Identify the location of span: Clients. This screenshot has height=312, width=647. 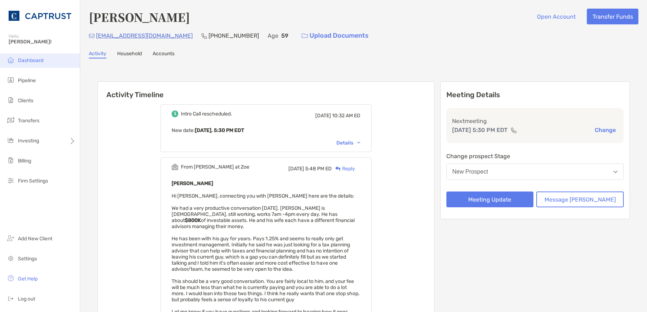
(25, 100).